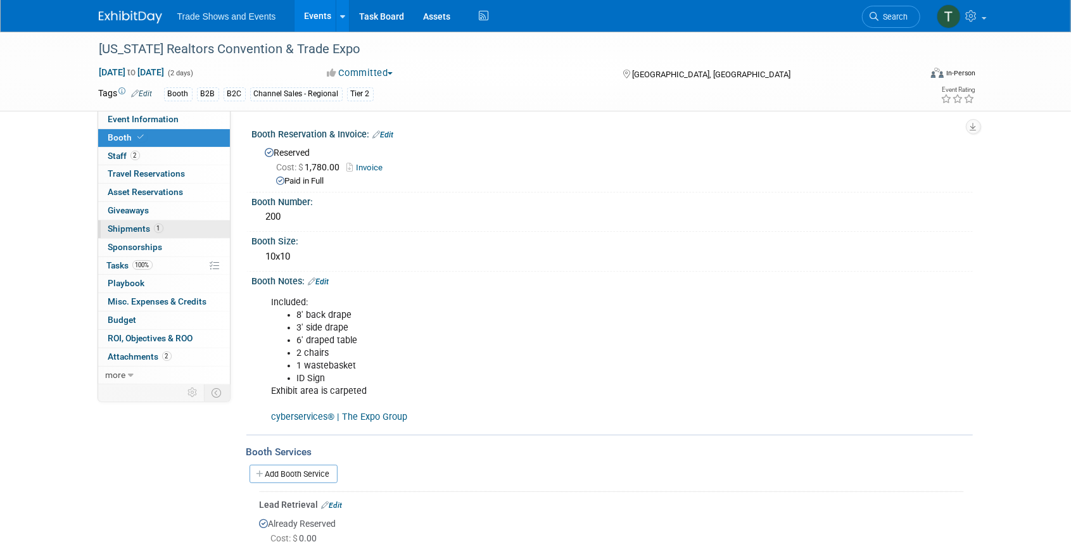 This screenshot has height=542, width=1071. I want to click on span: Tasks, so click(130, 265).